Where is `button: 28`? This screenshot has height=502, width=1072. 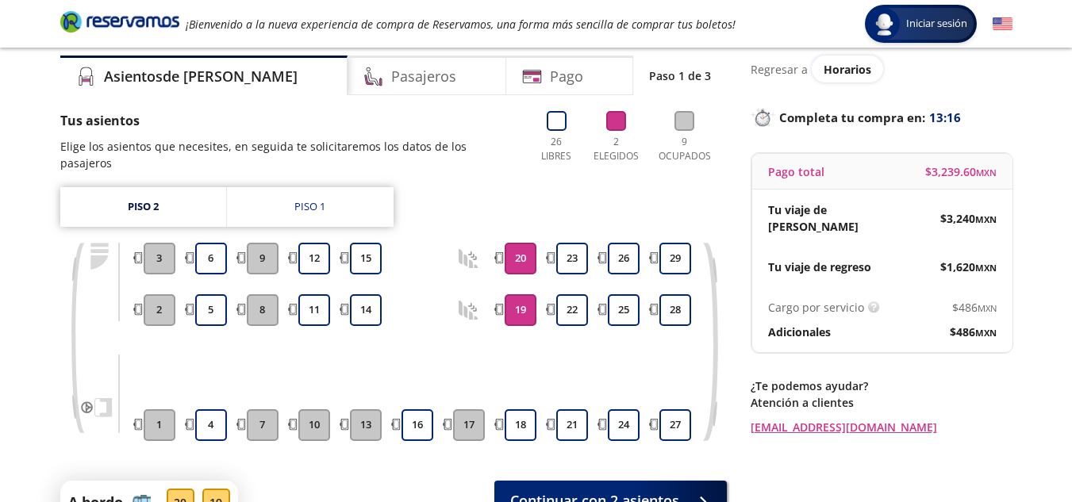
button: 28 is located at coordinates (675, 310).